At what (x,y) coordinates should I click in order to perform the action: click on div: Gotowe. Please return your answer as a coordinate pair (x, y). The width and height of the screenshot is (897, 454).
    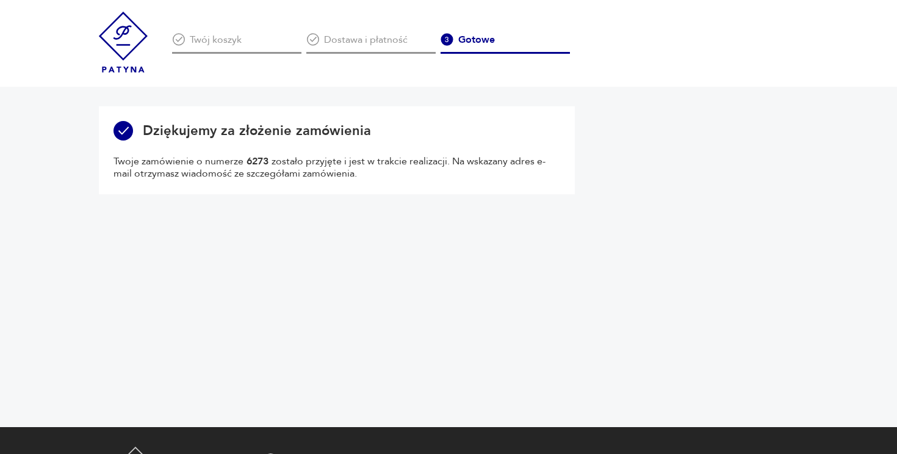
    Looking at the image, I should click on (506, 43).